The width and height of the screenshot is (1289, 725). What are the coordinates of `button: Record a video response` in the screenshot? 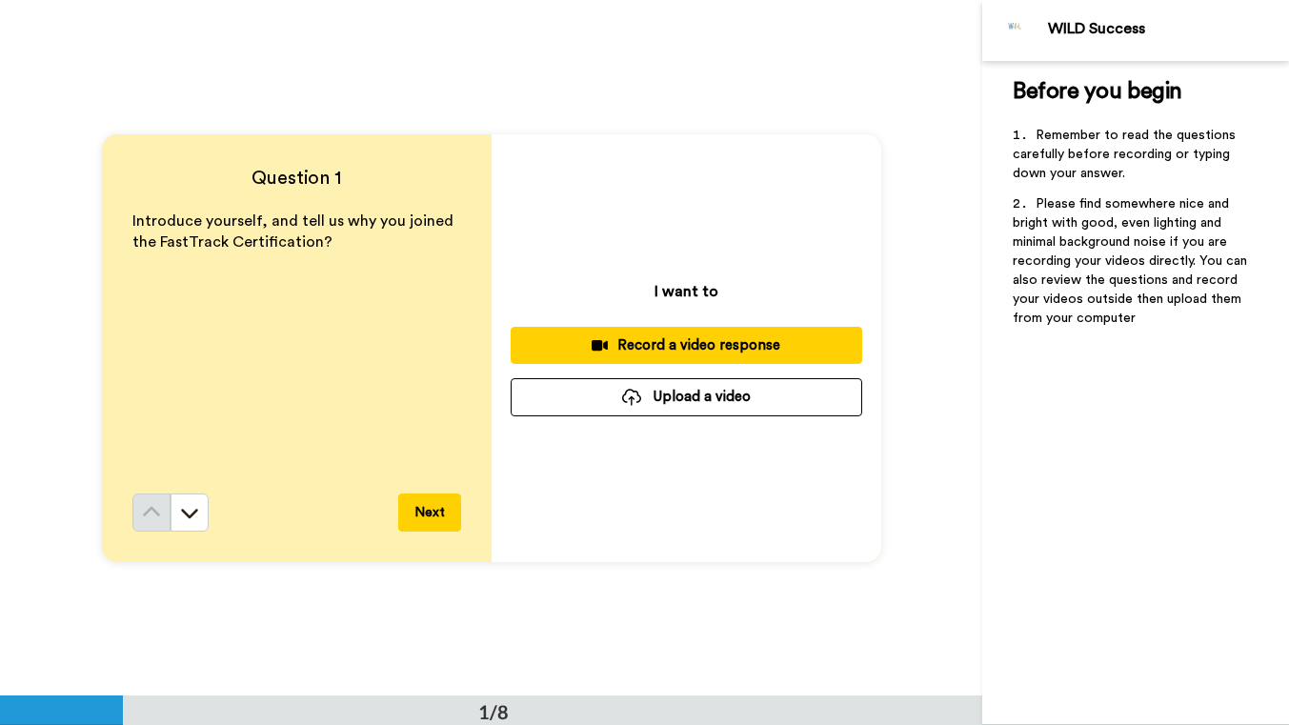 It's located at (686, 345).